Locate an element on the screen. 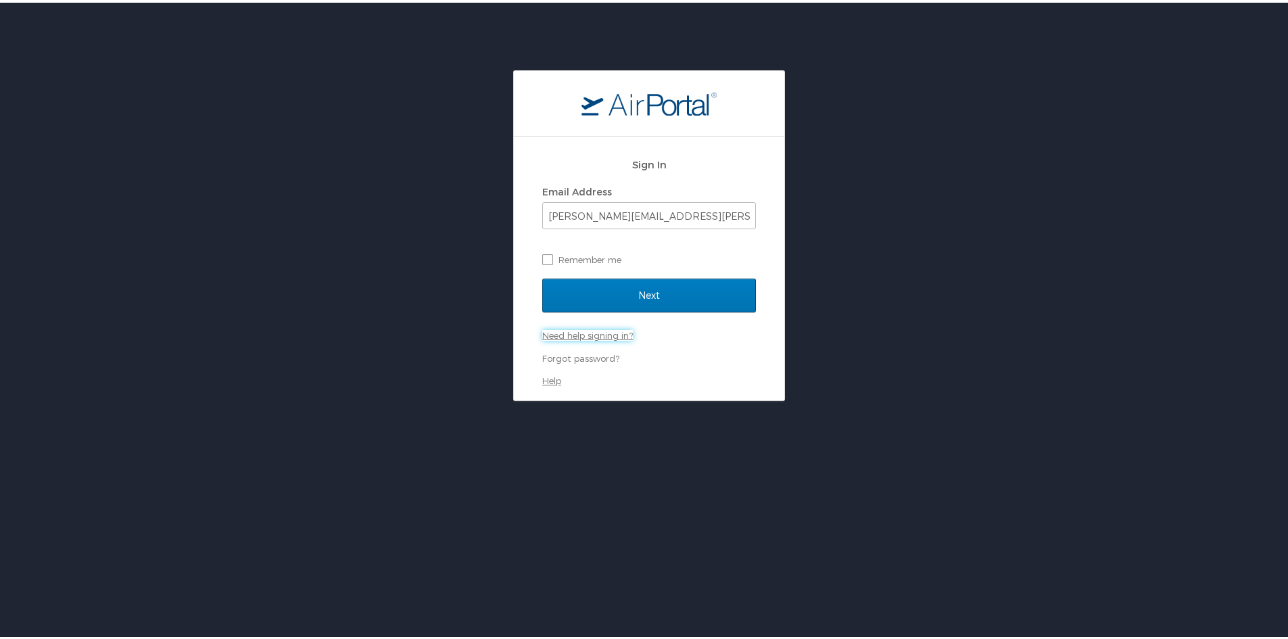 This screenshot has height=639, width=1288. h2: Sign In is located at coordinates (649, 162).